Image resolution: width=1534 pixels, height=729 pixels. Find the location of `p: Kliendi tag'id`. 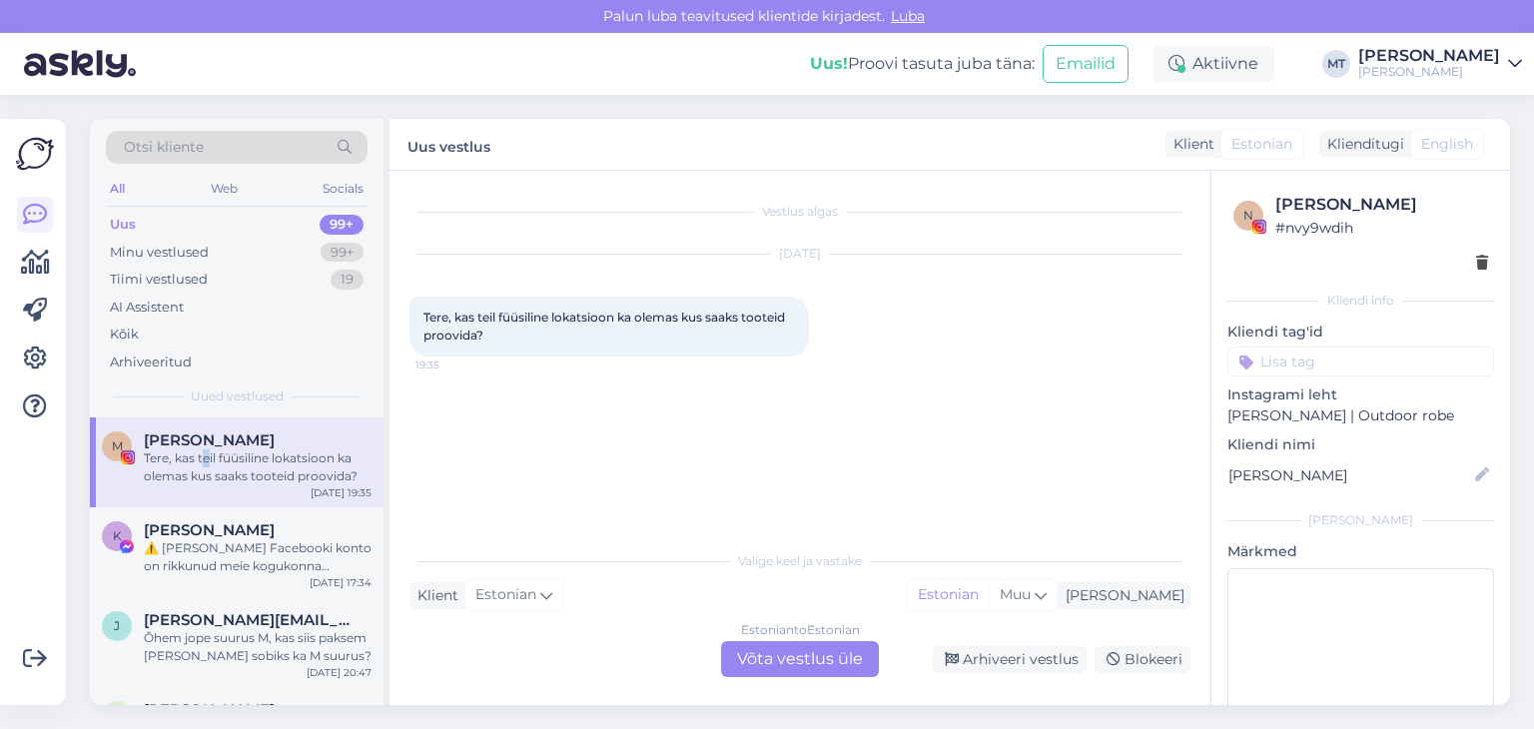

p: Kliendi tag'id is located at coordinates (1360, 332).